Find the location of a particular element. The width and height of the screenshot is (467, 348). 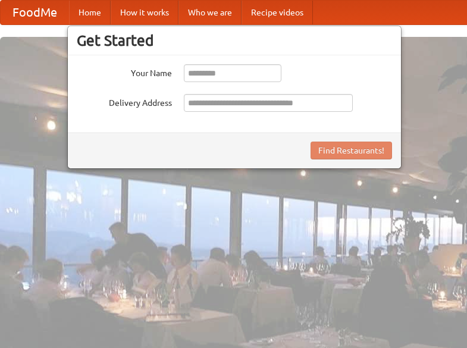

a: Recipe videos is located at coordinates (277, 12).